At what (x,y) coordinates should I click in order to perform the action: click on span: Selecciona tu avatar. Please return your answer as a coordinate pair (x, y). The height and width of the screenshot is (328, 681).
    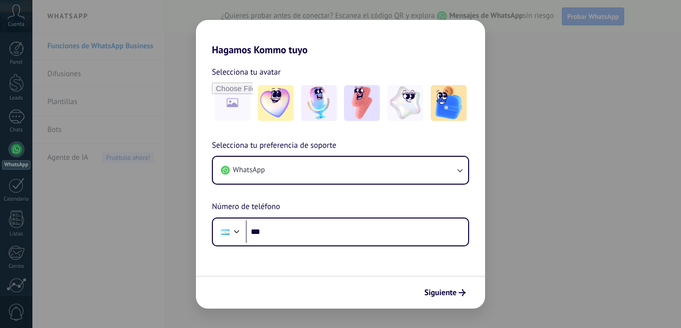
    Looking at the image, I should click on (246, 72).